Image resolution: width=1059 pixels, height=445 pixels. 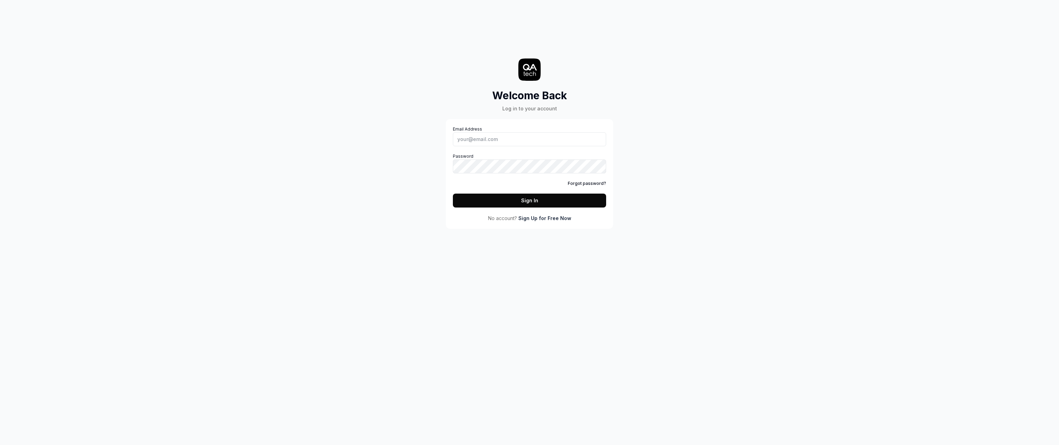 I want to click on a: Forgot password?, so click(x=587, y=184).